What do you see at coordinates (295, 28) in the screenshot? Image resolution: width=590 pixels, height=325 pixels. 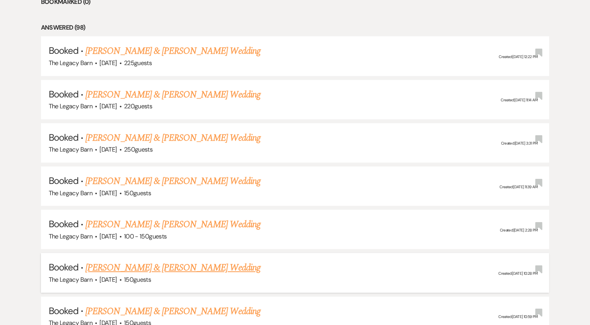 I see `li: Answered (98)` at bounding box center [295, 28].